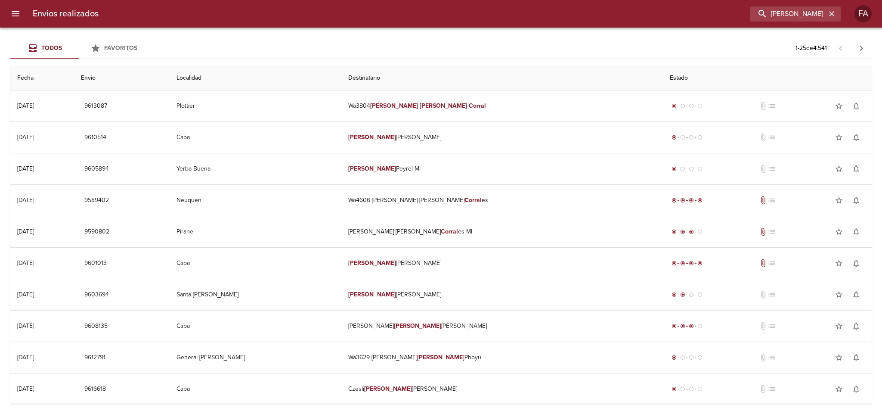 The image size is (882, 414). Describe the element at coordinates (687, 295) in the screenshot. I see `div: Despachado` at that location.